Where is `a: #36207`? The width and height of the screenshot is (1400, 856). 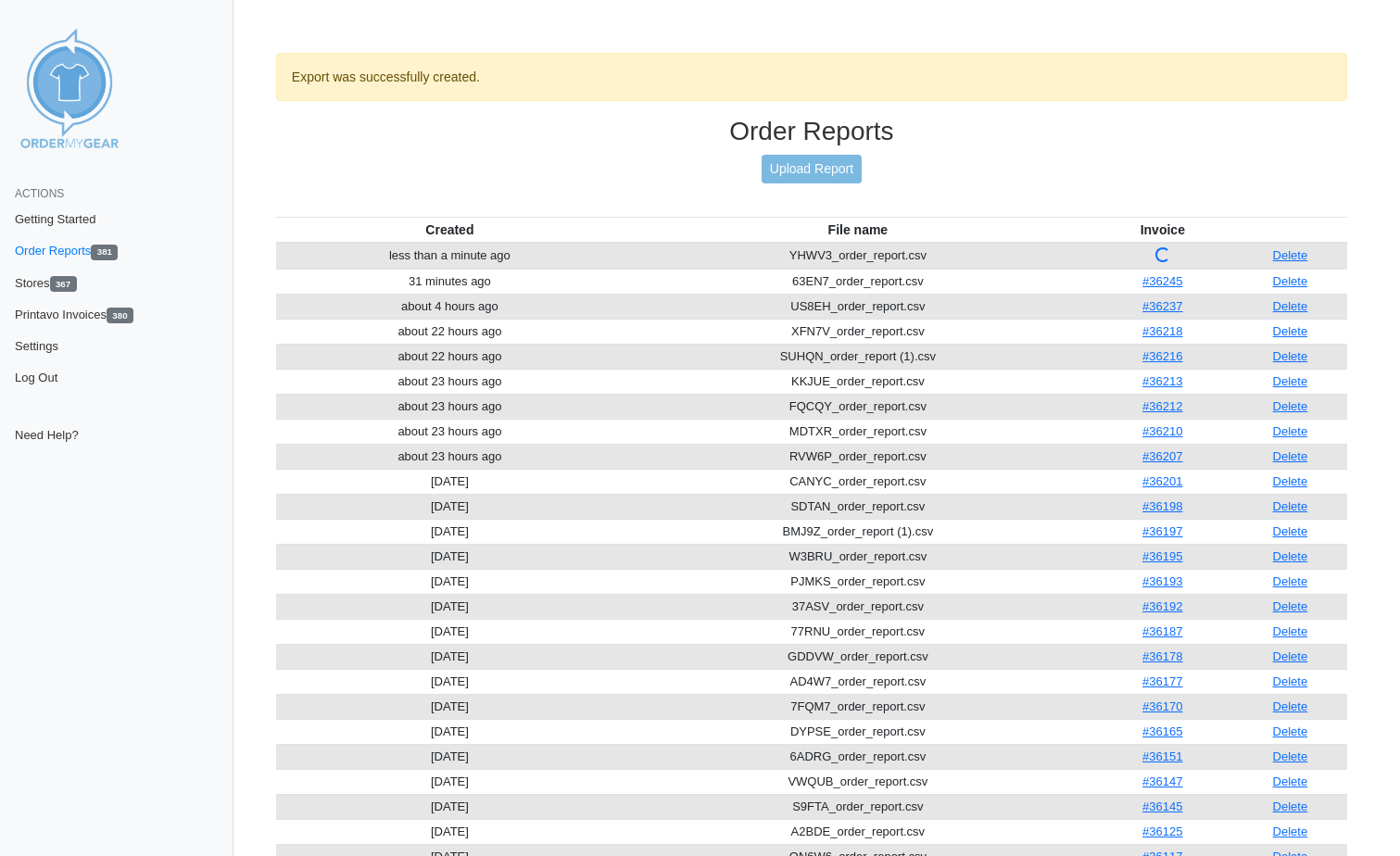
a: #36207 is located at coordinates (1162, 456).